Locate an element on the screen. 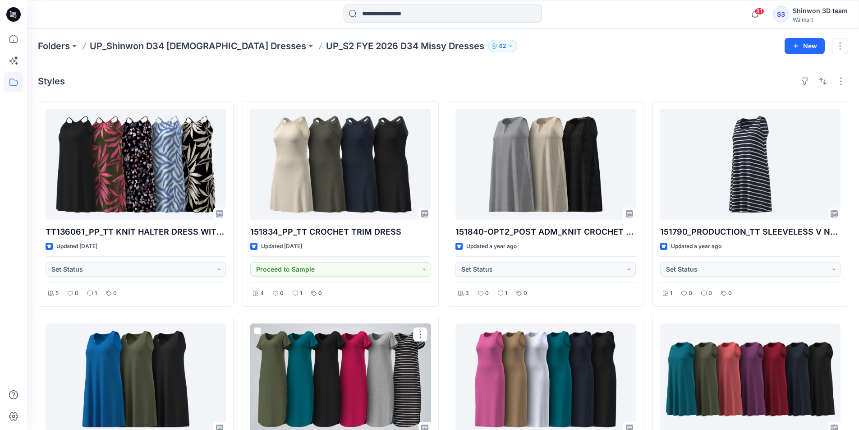 This screenshot has height=430, width=859. p: 5 is located at coordinates (57, 293).